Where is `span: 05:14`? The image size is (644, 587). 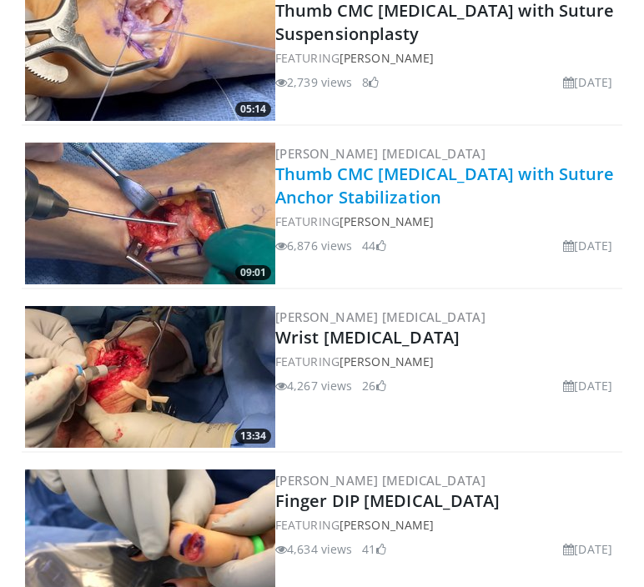 span: 05:14 is located at coordinates (253, 109).